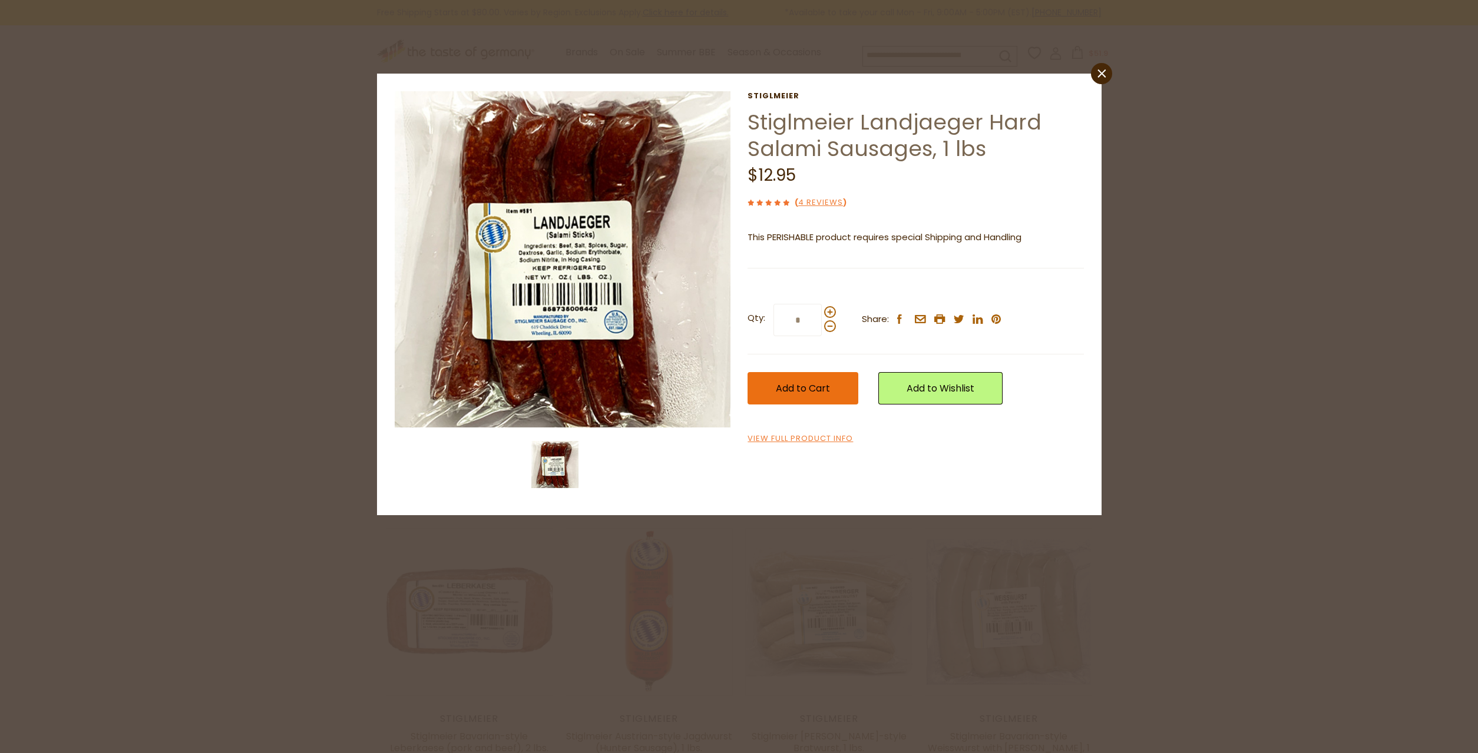 The height and width of the screenshot is (753, 1478). I want to click on li: We will ship this product in heat-protective packaging and ice., so click(920, 261).